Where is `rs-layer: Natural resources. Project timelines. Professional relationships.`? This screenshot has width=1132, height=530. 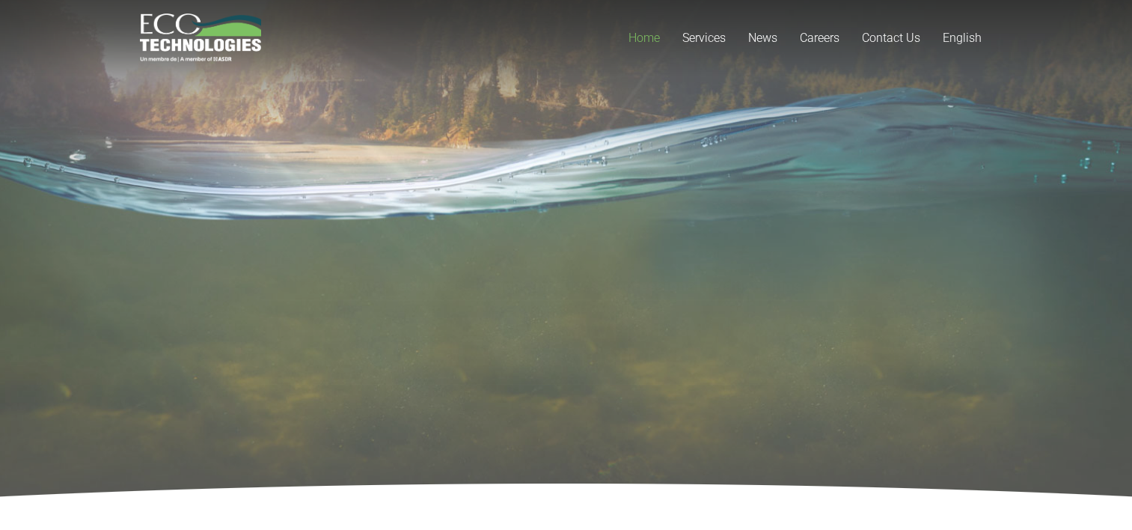 rs-layer: Natural resources. Project timelines. Professional relationships. is located at coordinates (569, 286).